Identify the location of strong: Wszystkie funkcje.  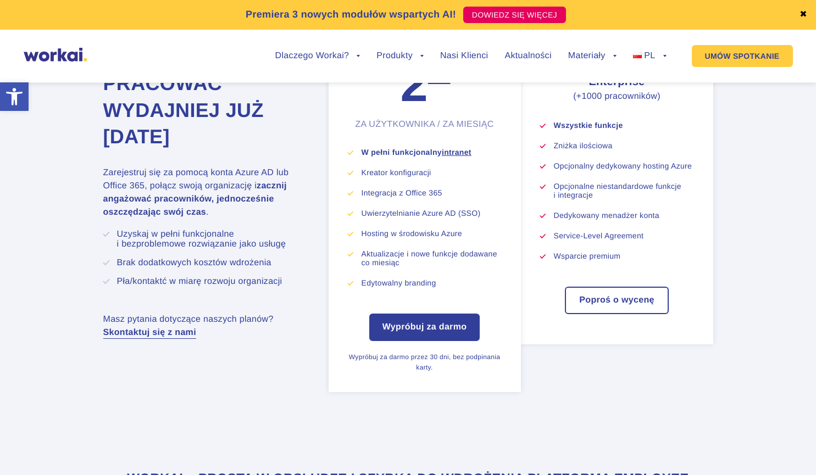
(588, 125).